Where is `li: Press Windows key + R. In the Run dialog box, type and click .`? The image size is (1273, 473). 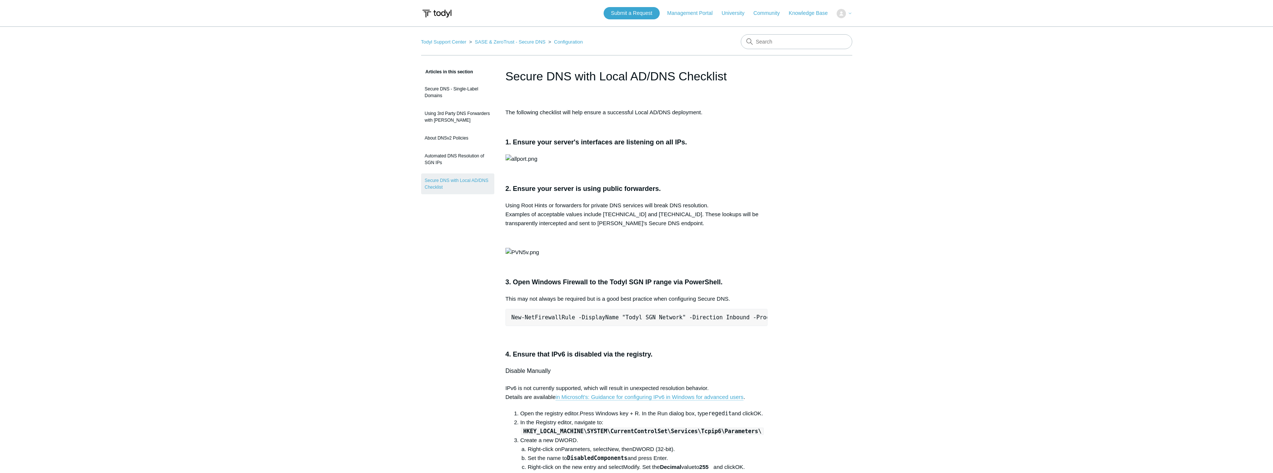
li: Press Windows key + R. In the Run dialog box, type and click . is located at coordinates (644, 413).